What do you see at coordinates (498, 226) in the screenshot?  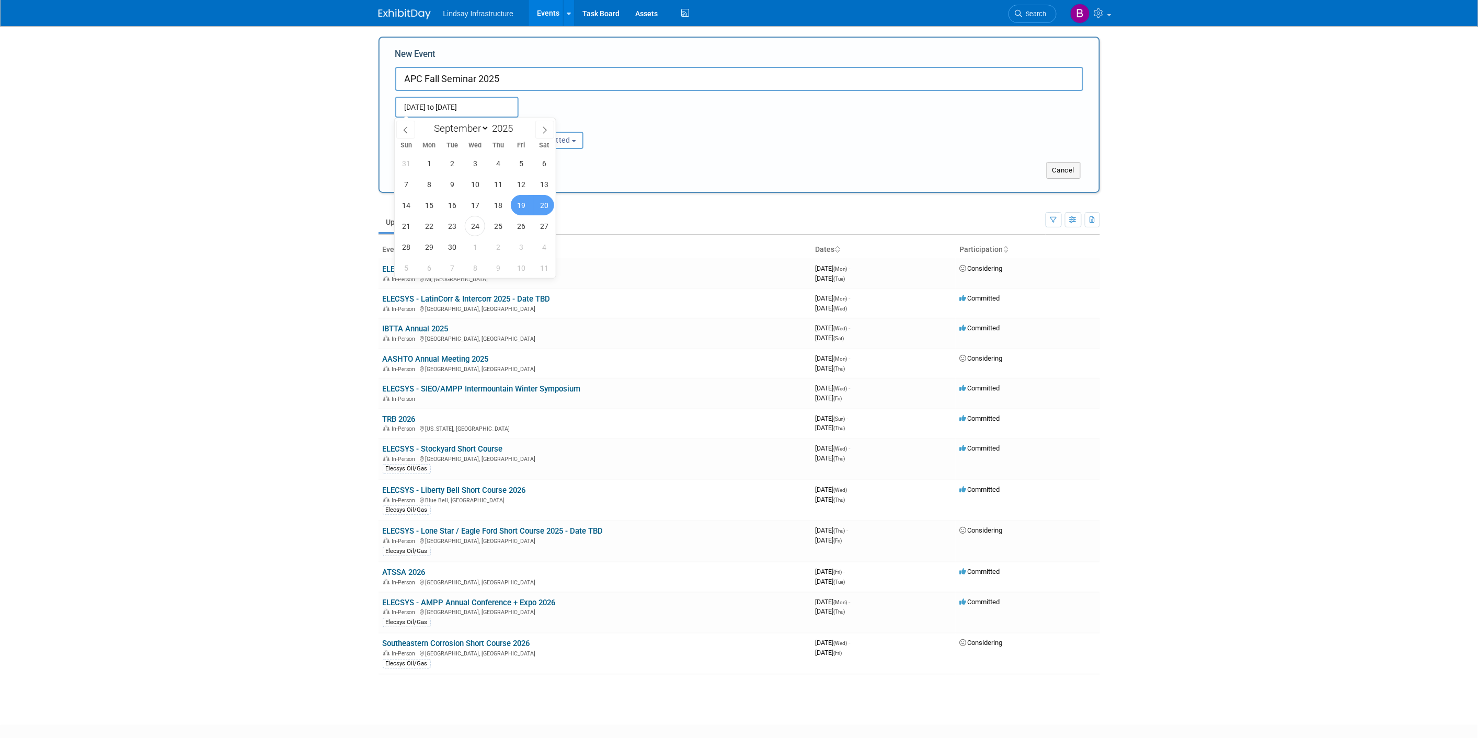 I see `span: September 25, 2025` at bounding box center [498, 226].